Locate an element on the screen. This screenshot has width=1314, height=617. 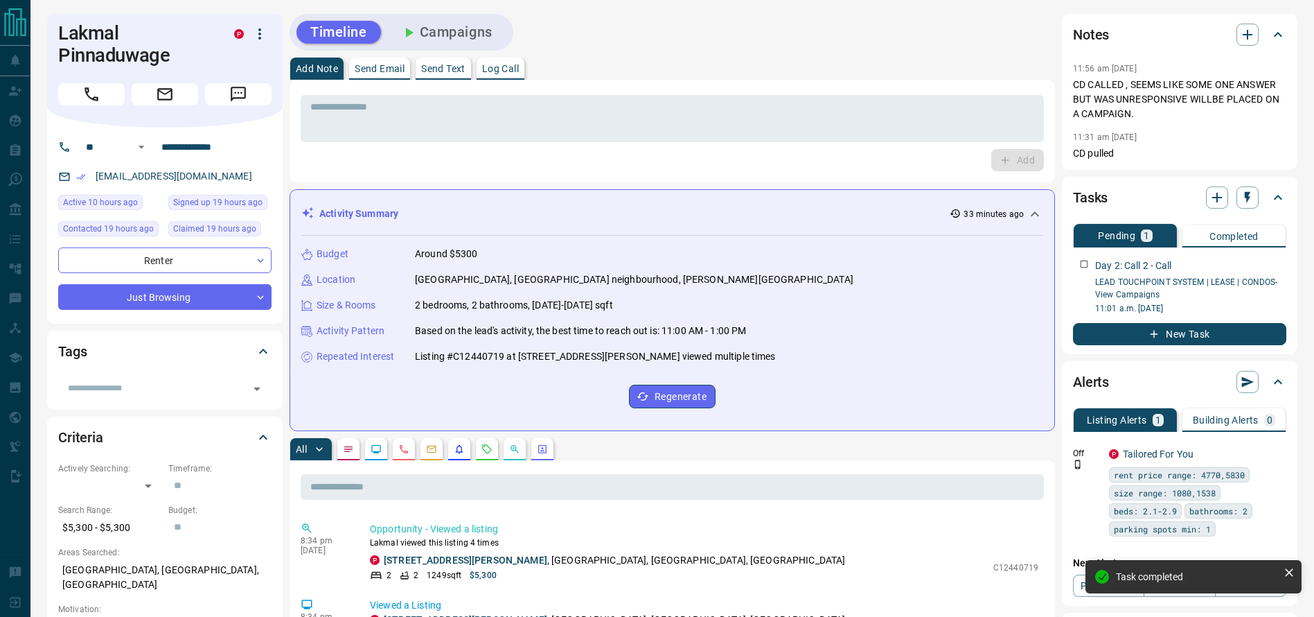
p: Add Note is located at coordinates (317, 69).